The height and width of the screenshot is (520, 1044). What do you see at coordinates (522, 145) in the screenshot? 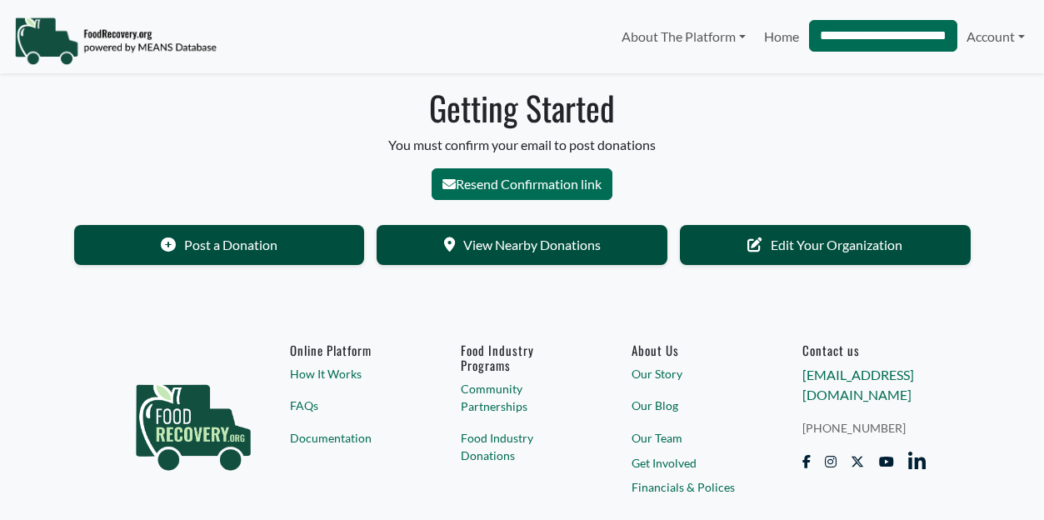
I see `p: You must confirm your email to post donations` at bounding box center [522, 145].